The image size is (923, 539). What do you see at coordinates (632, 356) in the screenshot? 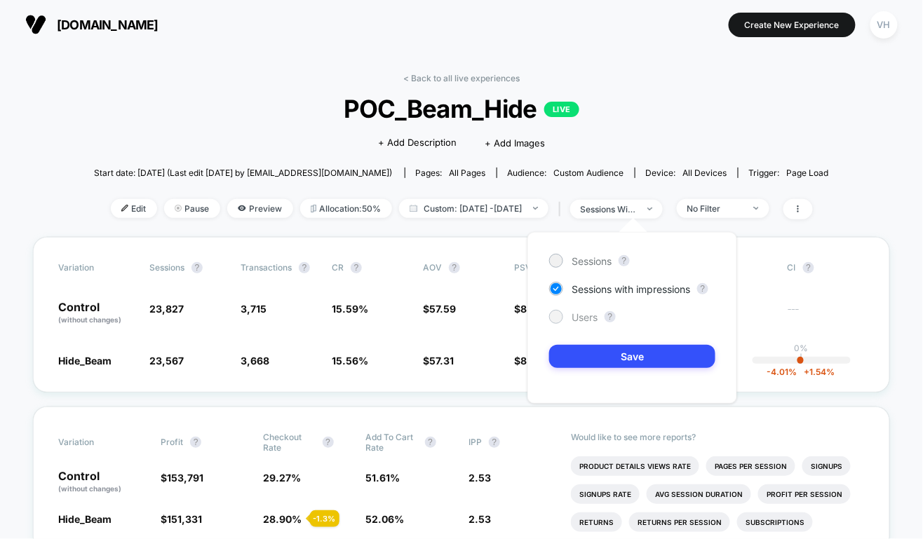
I see `button: Save` at bounding box center [632, 356].